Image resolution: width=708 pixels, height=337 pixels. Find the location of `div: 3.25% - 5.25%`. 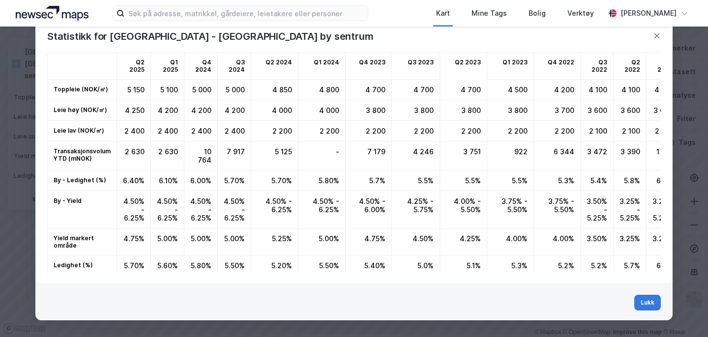

div: 3.25% - 5.25% is located at coordinates (663, 210).